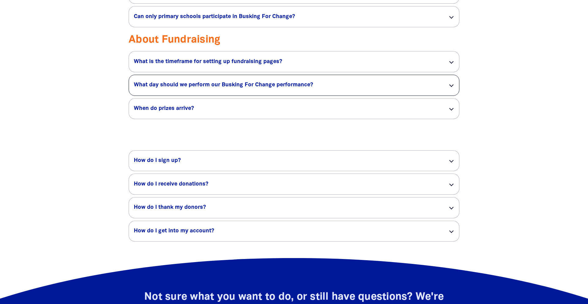 The image size is (588, 304). I want to click on h5: When do prizes arrive?, so click(286, 109).